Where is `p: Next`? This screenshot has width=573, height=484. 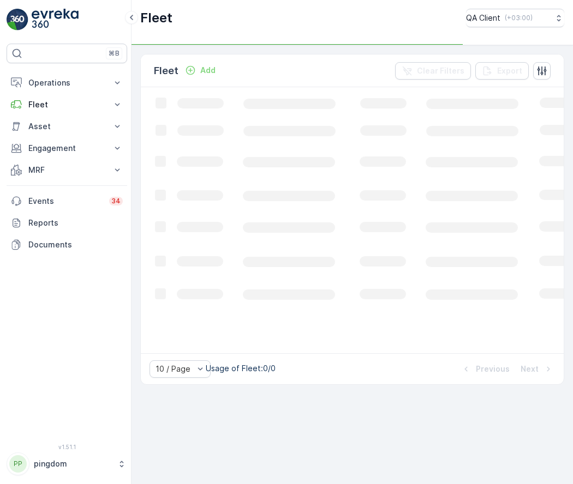
p: Next is located at coordinates (529, 369).